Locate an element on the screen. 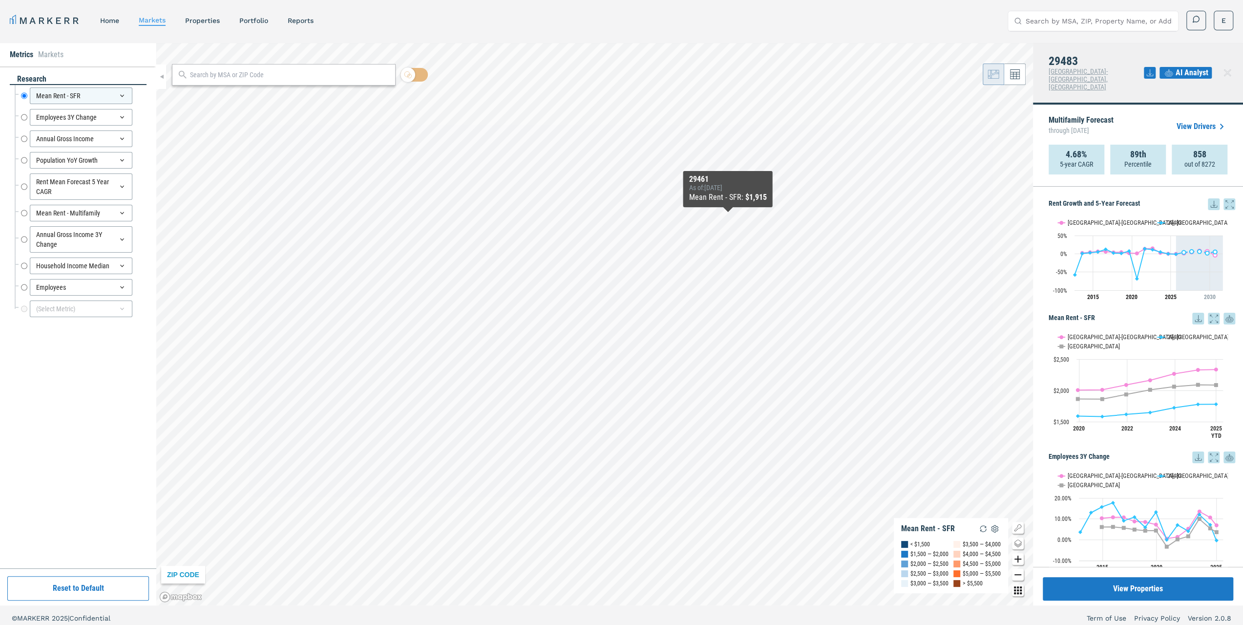  path: Monday, 14 Jul, 20:00, 6.9. Charleston-North Charleston, SC. is located at coordinates (1217, 525).